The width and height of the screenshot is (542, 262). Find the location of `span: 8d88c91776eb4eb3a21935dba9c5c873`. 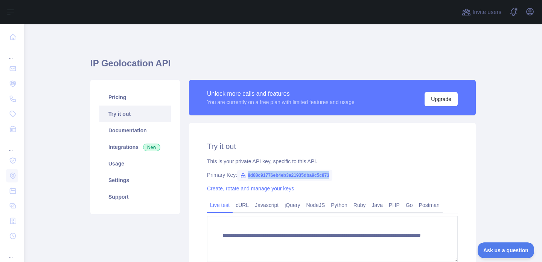

span: 8d88c91776eb4eb3a21935dba9c5c873 is located at coordinates (285, 175).